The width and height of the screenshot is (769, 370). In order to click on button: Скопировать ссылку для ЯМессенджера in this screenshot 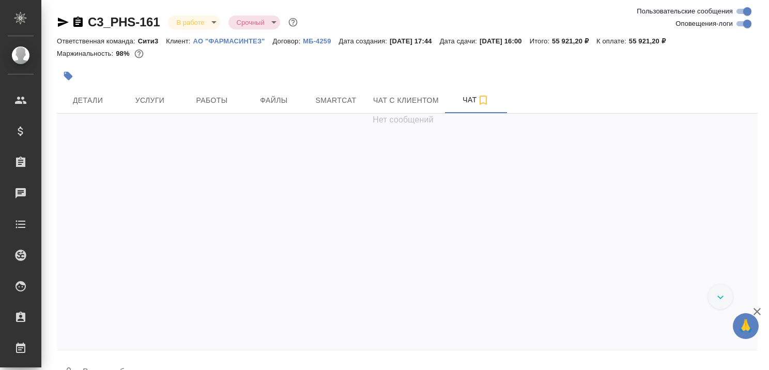, I will do `click(63, 22)`.